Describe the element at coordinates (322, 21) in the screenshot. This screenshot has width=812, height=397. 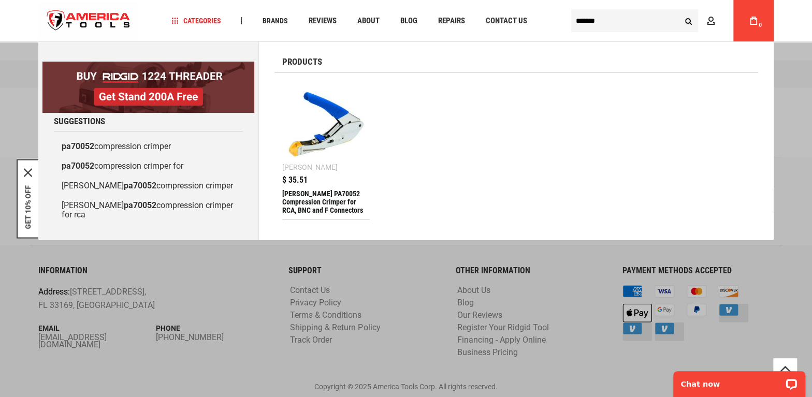
I see `a: Reviews` at that location.